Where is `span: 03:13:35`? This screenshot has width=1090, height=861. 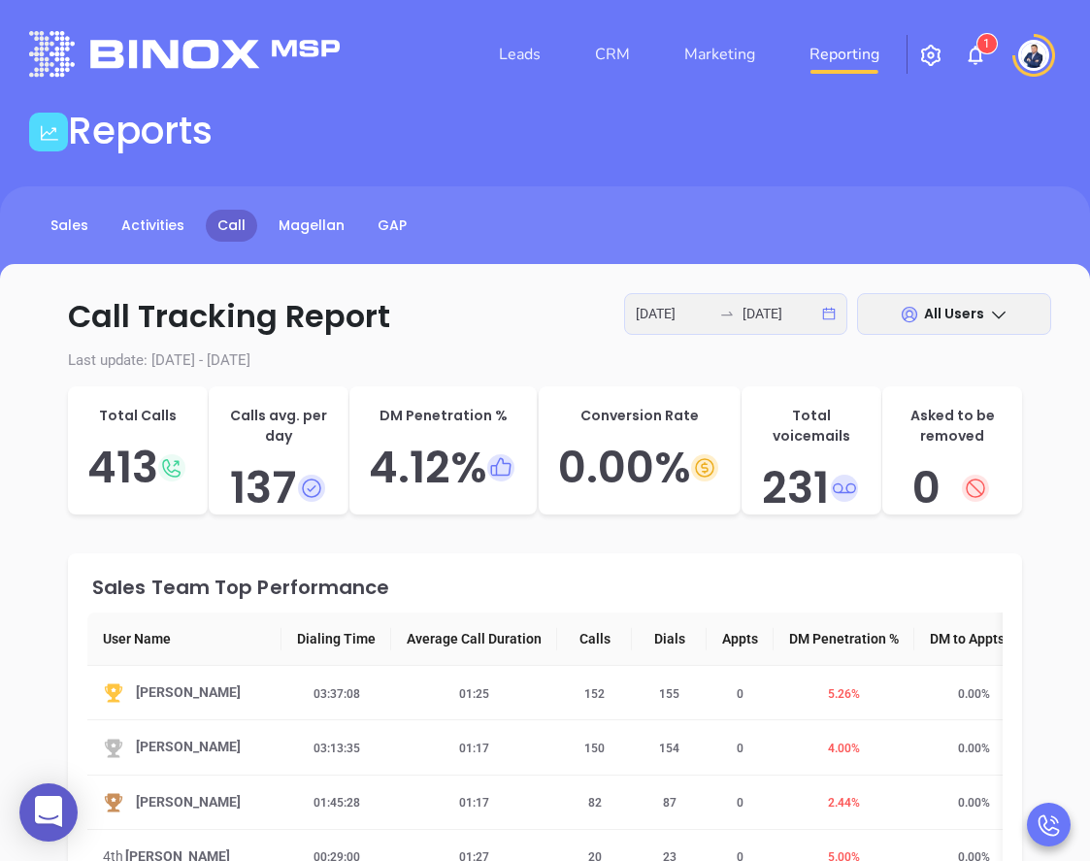
span: 03:13:35 is located at coordinates (337, 748).